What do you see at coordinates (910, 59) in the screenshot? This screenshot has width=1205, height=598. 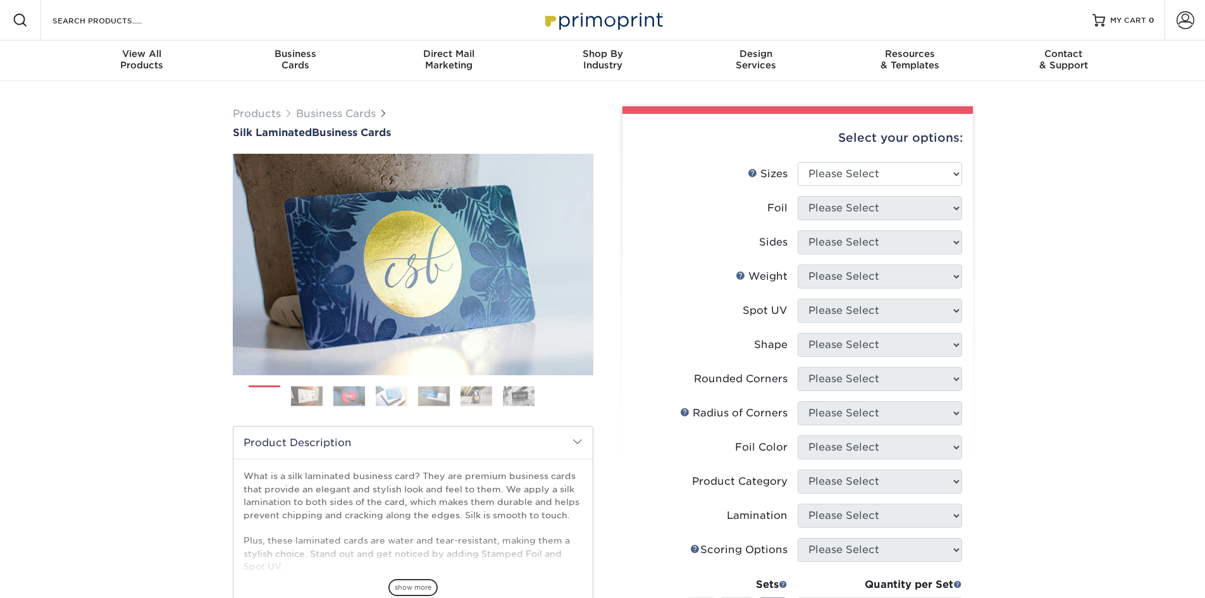 I see `div: & Templates` at bounding box center [910, 59].